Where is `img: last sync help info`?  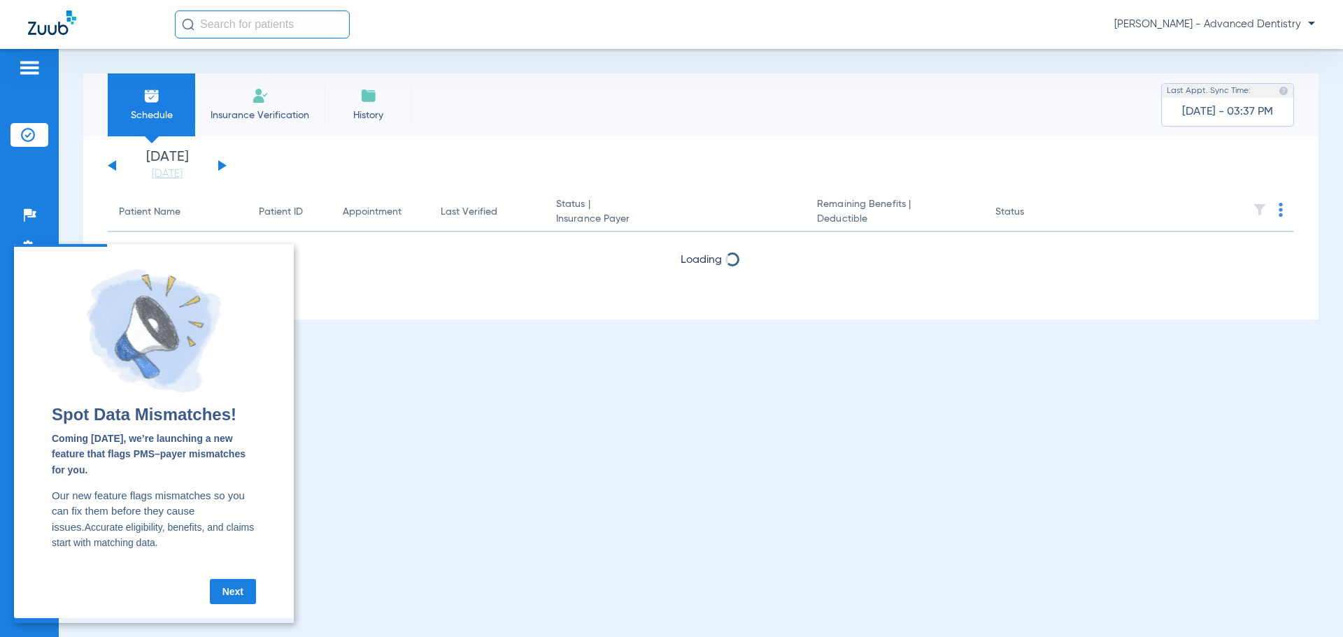 img: last sync help info is located at coordinates (1284, 91).